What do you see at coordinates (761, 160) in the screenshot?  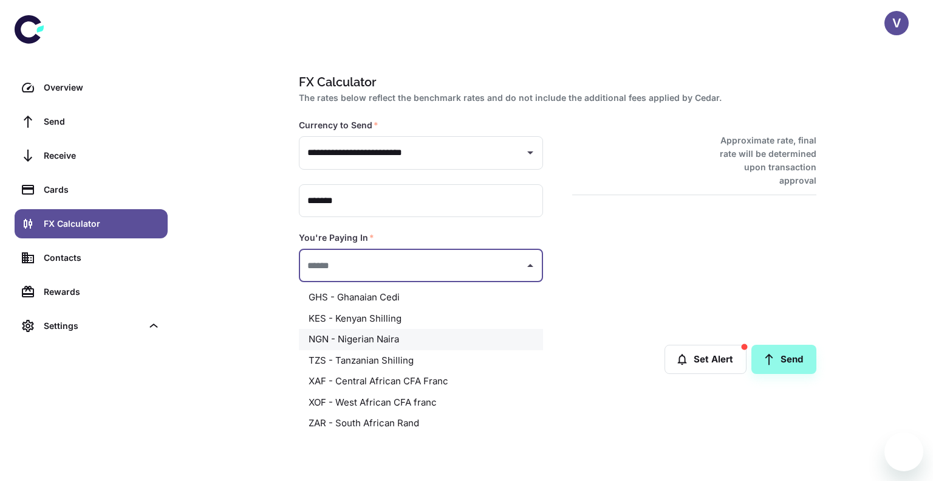 I see `h6: Approximate rate, final rate will be determined upon transaction approval` at bounding box center [761, 160].